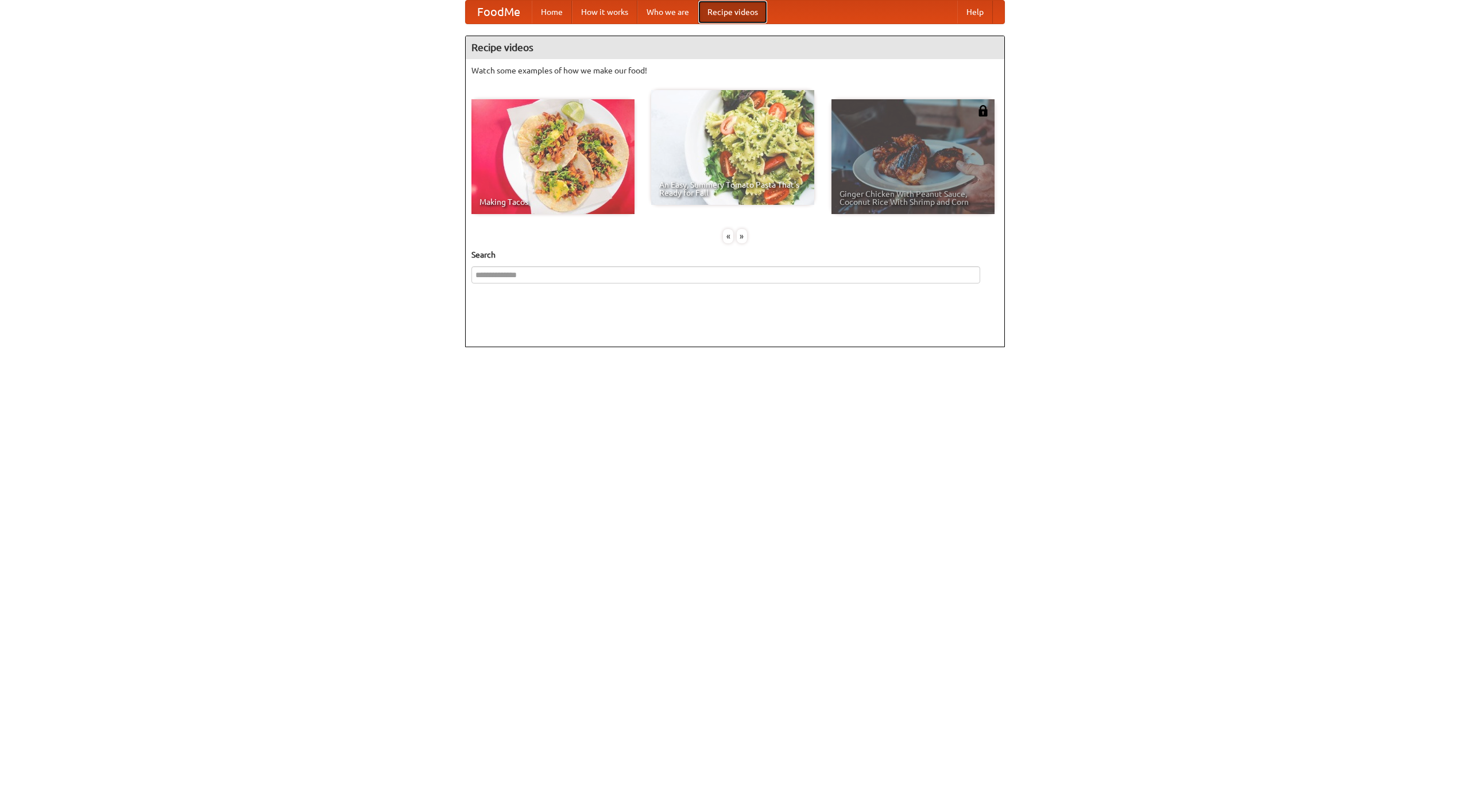 This screenshot has height=812, width=1470. I want to click on a: An Easy, Summery Tomato Pasta That's Ready for Fall, so click(733, 148).